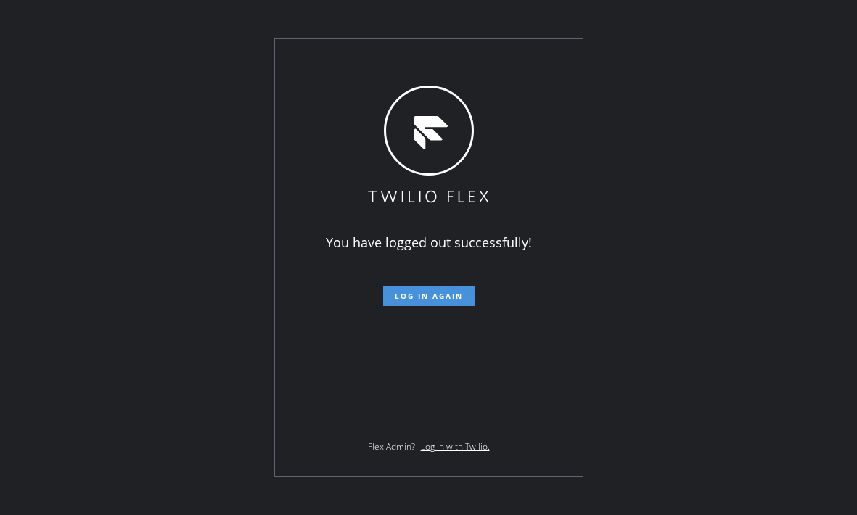 Image resolution: width=857 pixels, height=515 pixels. Describe the element at coordinates (429, 242) in the screenshot. I see `span: You have logged out successfully!` at that location.